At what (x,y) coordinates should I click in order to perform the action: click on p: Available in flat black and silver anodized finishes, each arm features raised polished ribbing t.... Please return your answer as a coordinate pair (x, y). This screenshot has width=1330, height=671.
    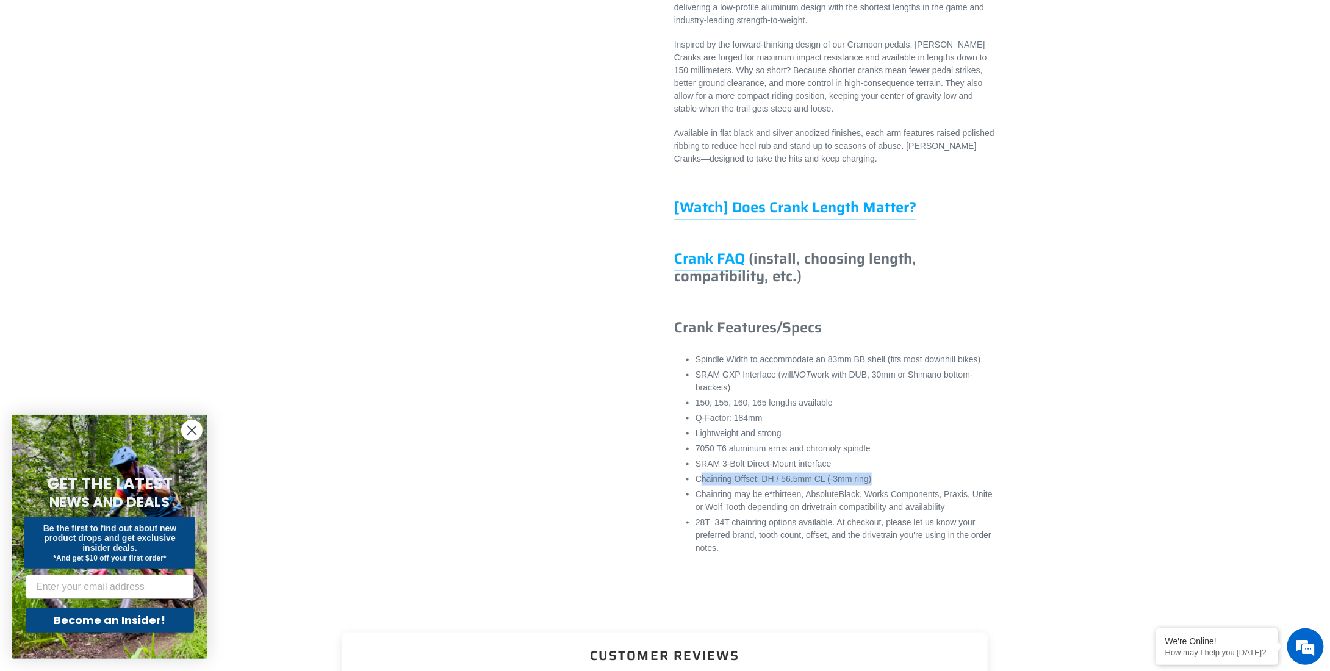
    Looking at the image, I should click on (836, 146).